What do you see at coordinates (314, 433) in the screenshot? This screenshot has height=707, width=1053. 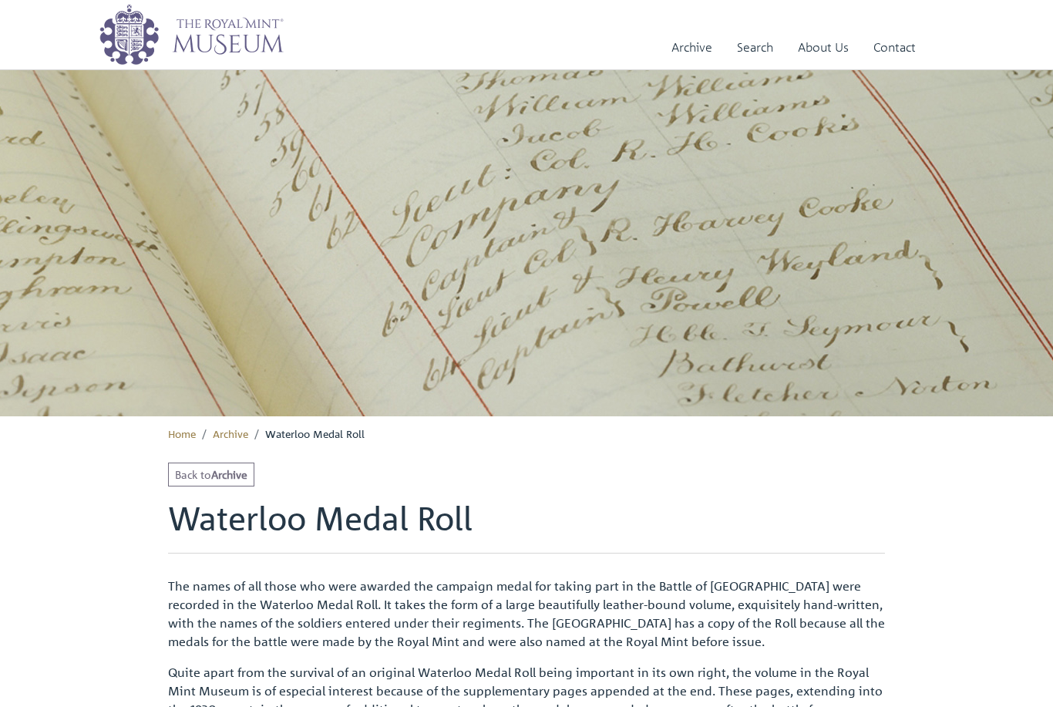 I see `span: Waterloo Medal Roll` at bounding box center [314, 433].